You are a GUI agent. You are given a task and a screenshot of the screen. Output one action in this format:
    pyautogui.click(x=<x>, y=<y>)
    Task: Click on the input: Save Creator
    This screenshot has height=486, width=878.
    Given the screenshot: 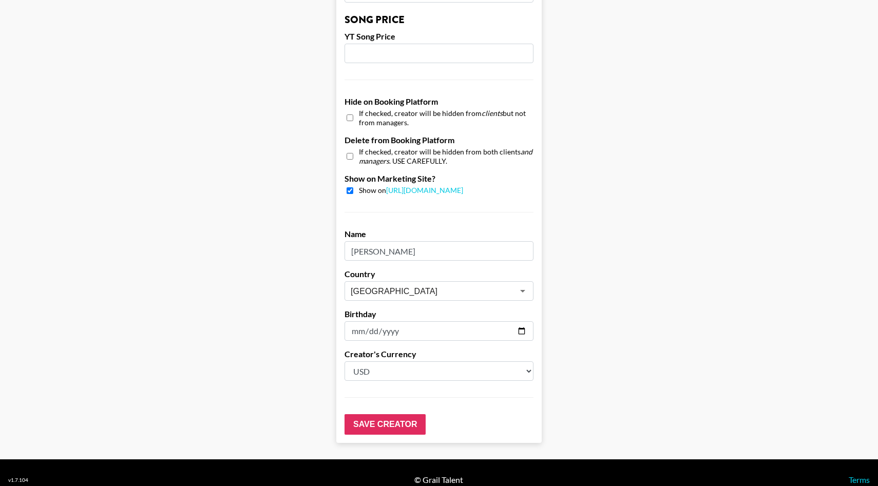 What is the action you would take?
    pyautogui.click(x=385, y=425)
    